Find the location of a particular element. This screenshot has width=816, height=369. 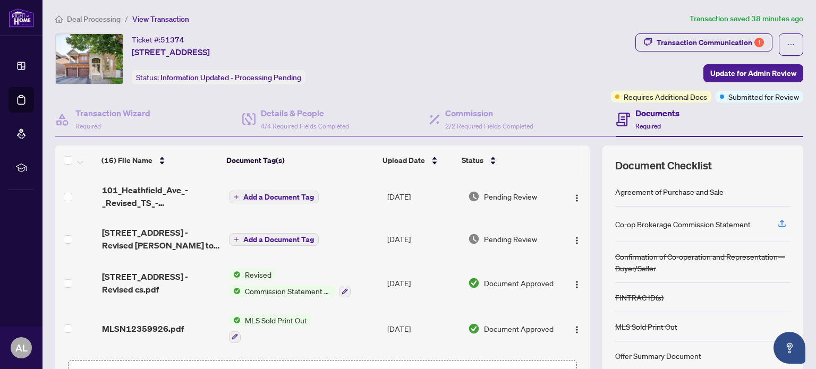

img: logo is located at coordinates (21, 18).